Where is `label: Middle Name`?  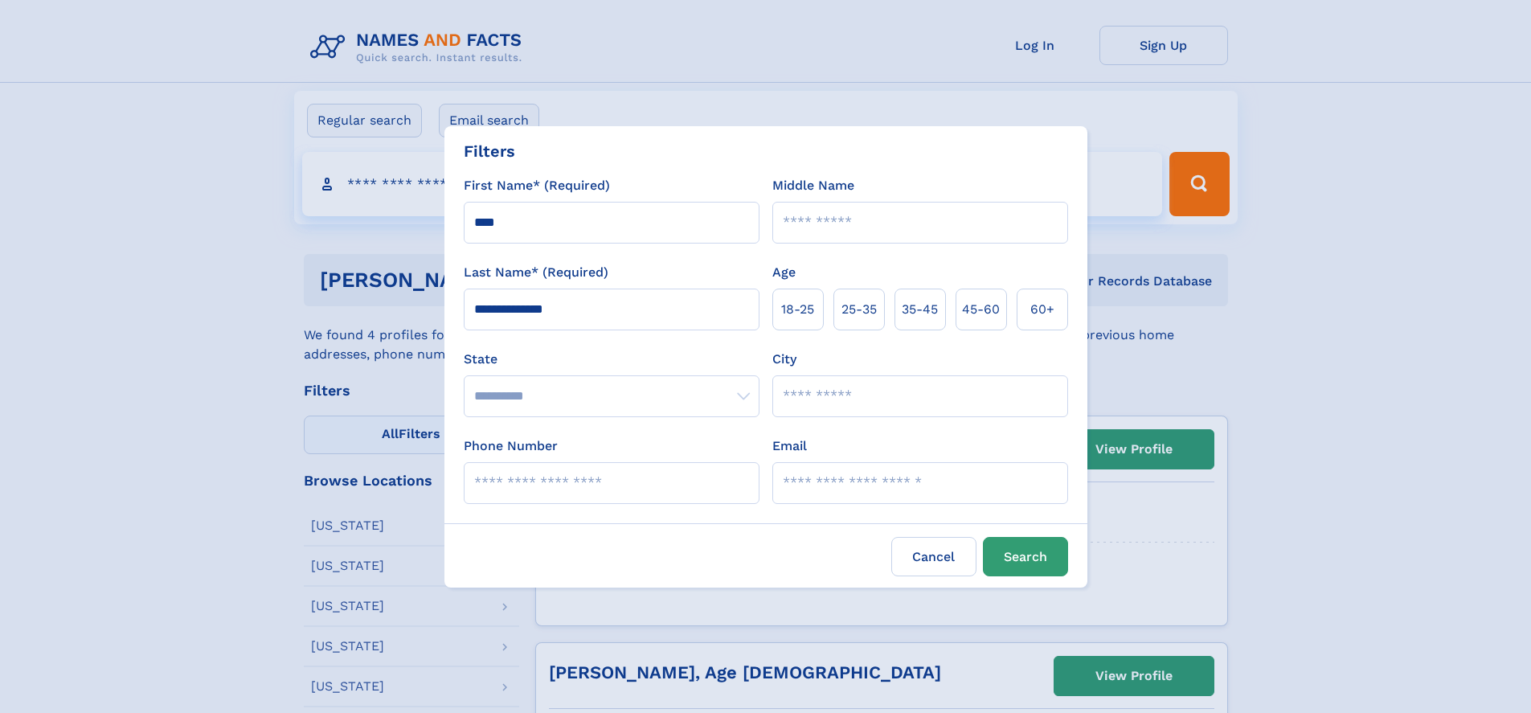 label: Middle Name is located at coordinates (813, 186).